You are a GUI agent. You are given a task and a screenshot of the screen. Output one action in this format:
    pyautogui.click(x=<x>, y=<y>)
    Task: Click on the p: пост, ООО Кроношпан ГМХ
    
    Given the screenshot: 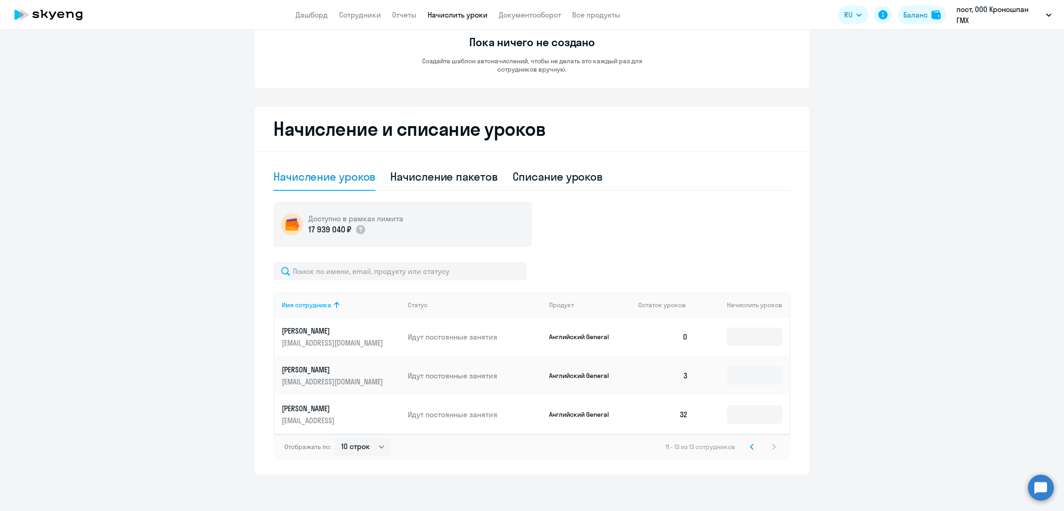 What is the action you would take?
    pyautogui.click(x=999, y=15)
    